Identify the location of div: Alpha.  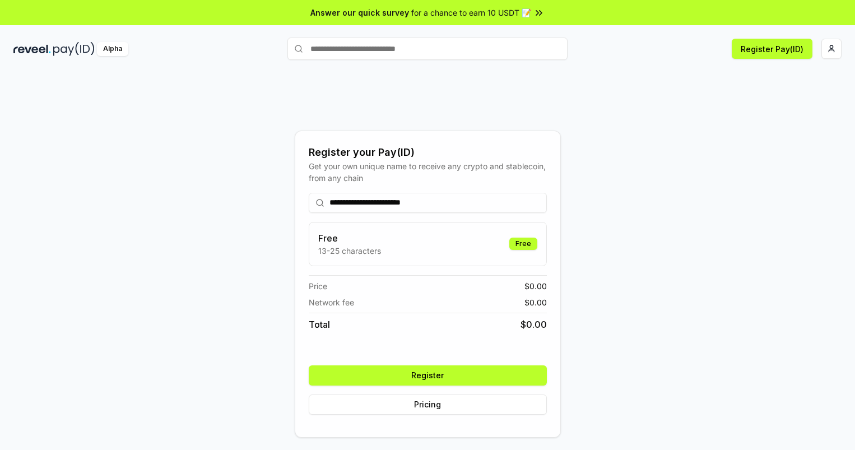
(113, 49).